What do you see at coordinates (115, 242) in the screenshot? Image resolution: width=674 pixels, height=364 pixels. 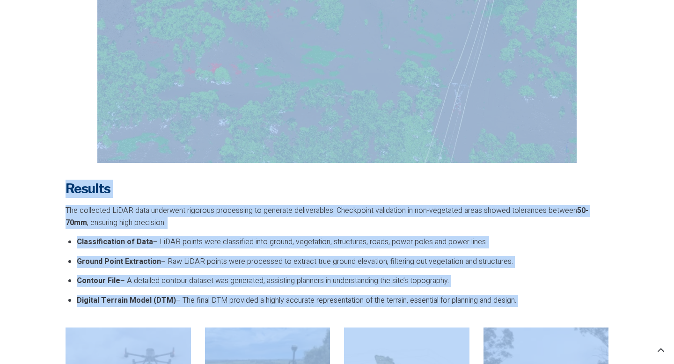 I see `strong: Classification of Data` at bounding box center [115, 242].